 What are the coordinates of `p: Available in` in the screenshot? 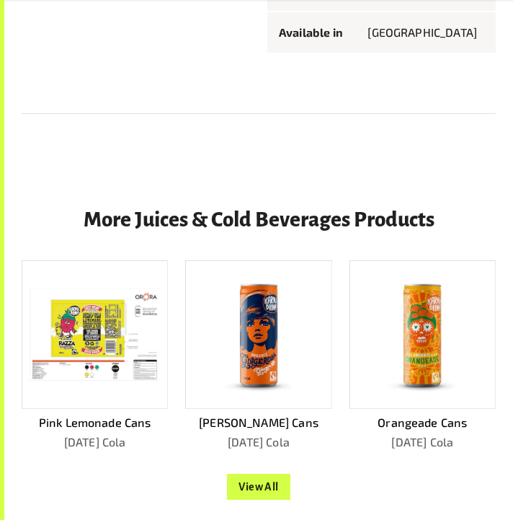 It's located at (311, 32).